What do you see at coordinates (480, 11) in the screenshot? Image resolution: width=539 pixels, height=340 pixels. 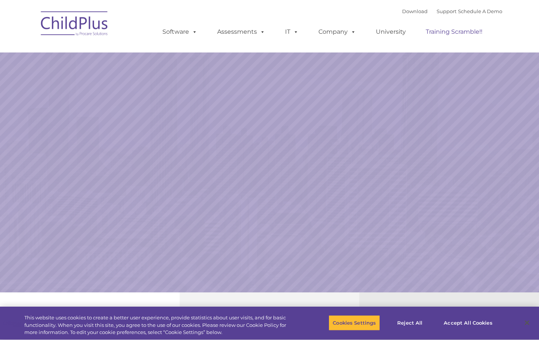 I see `a: Schedule A Demo` at bounding box center [480, 11].